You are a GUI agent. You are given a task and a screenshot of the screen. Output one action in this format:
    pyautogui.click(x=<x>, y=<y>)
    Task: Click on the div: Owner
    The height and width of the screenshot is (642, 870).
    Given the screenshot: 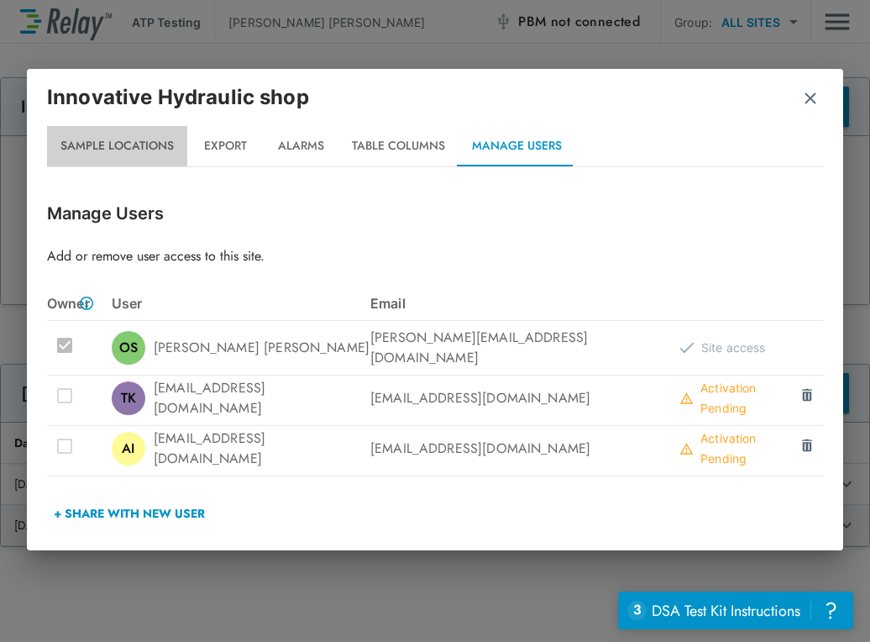 What is the action you would take?
    pyautogui.click(x=79, y=303)
    